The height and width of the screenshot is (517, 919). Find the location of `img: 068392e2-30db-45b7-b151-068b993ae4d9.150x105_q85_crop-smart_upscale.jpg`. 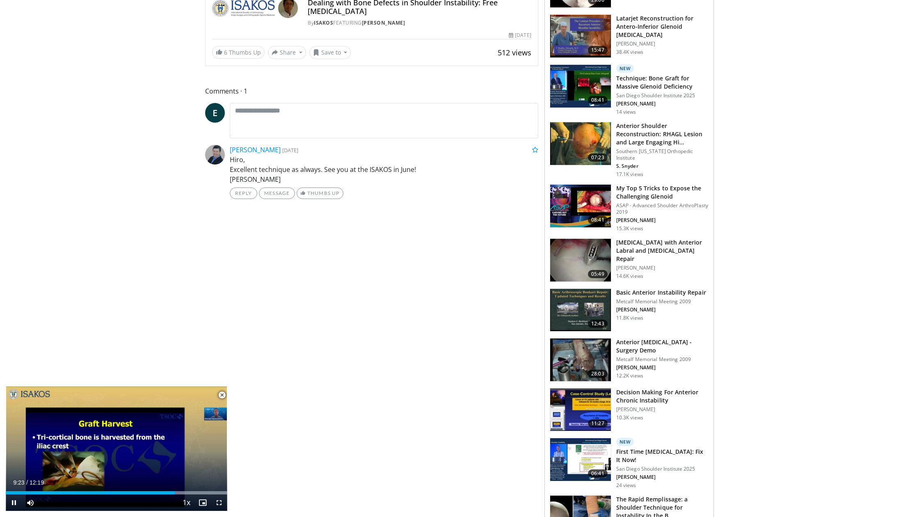

img: 068392e2-30db-45b7-b151-068b993ae4d9.150x105_q85_crop-smart_upscale.jpg is located at coordinates (580, 86).